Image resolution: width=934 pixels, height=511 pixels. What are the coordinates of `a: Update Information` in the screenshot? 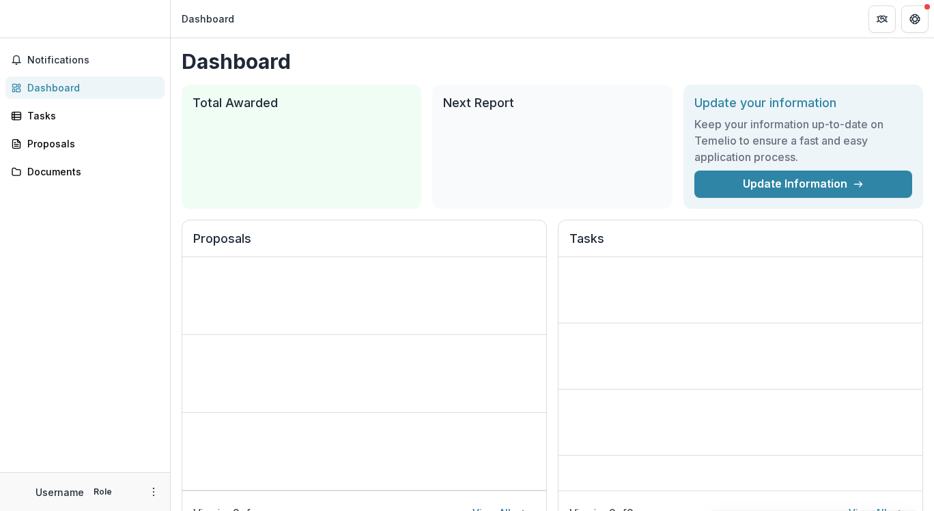 It's located at (803, 184).